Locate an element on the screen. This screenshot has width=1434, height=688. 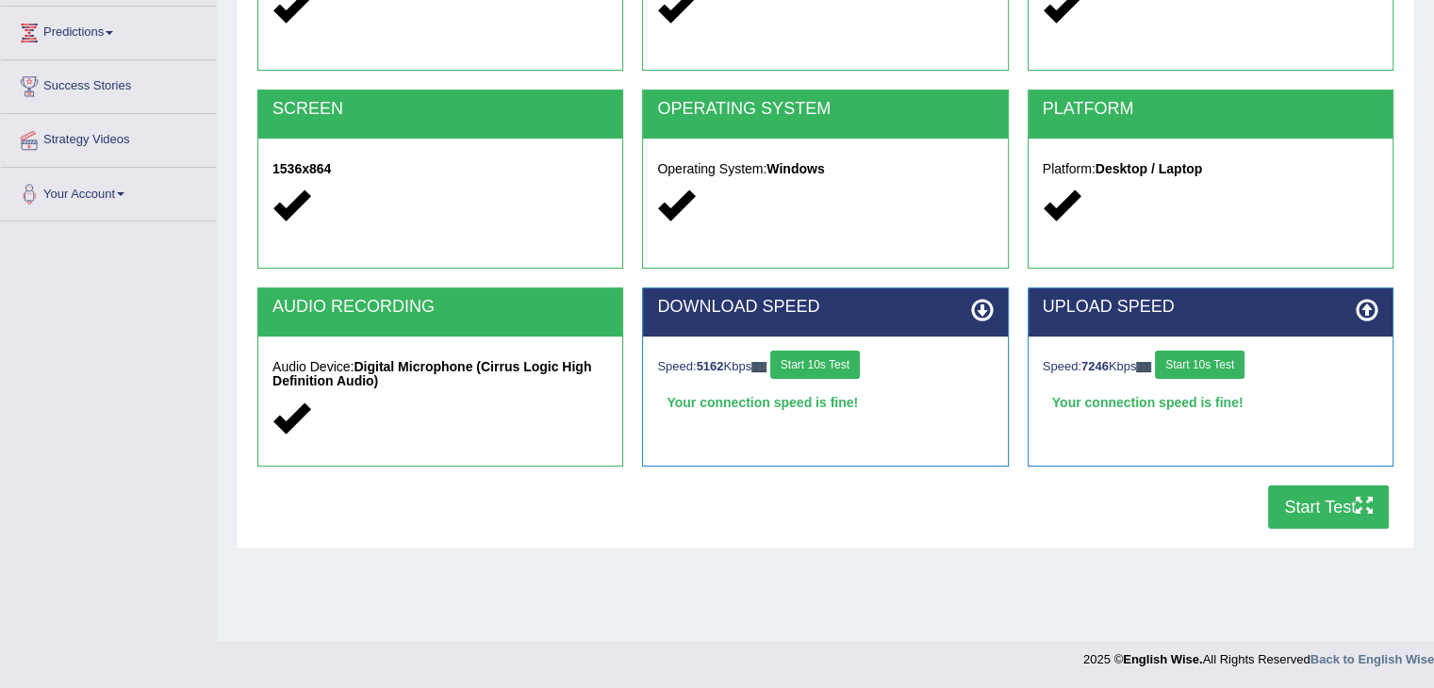
a: Back to English Wise is located at coordinates (1372, 659).